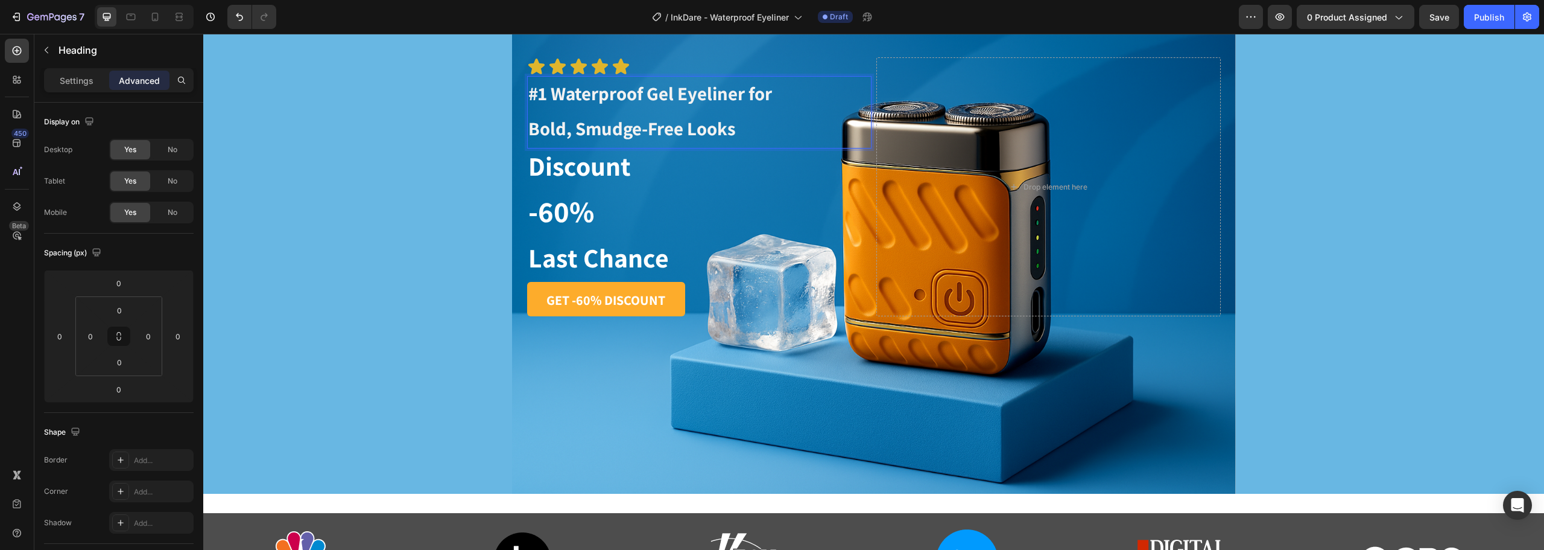 The width and height of the screenshot is (1544, 550). Describe the element at coordinates (252, 17) in the screenshot. I see `div: Undo/Redo` at that location.